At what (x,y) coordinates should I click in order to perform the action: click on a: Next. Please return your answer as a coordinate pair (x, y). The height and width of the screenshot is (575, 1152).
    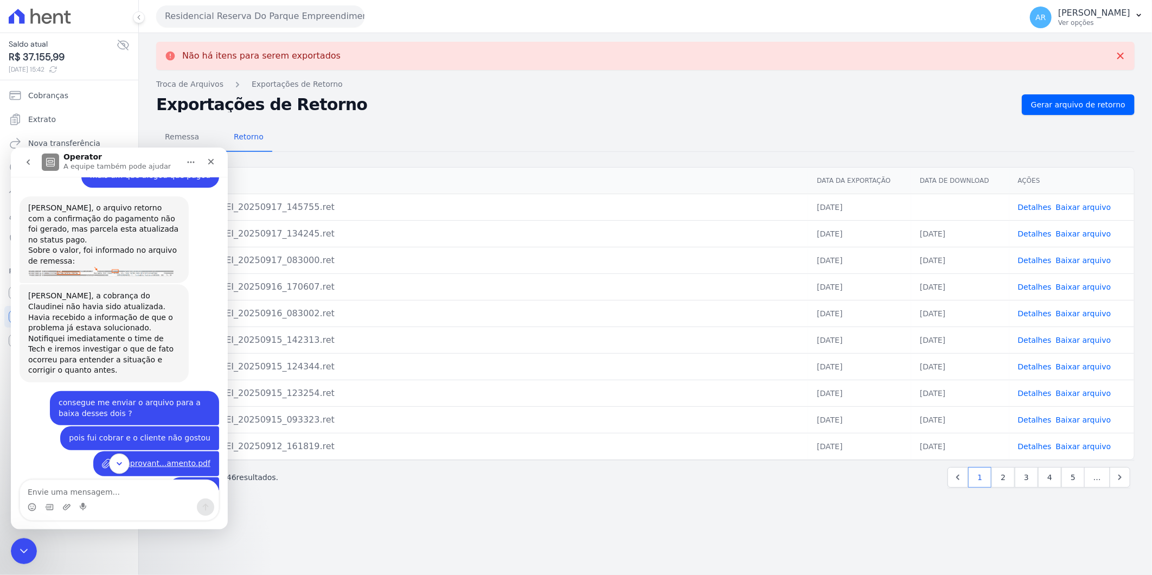
    Looking at the image, I should click on (1120, 477).